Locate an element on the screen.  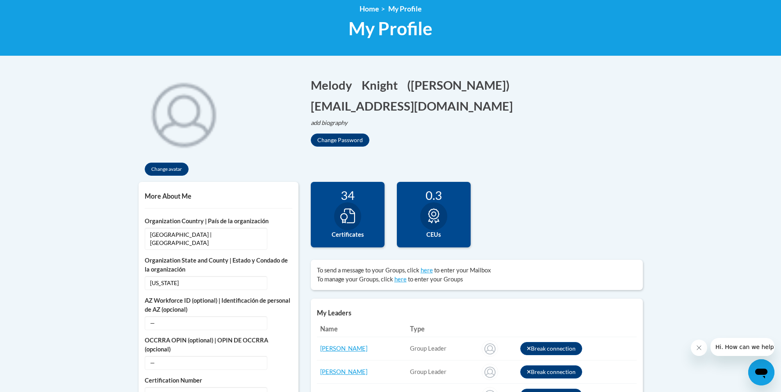
th: Type is located at coordinates (443, 329).